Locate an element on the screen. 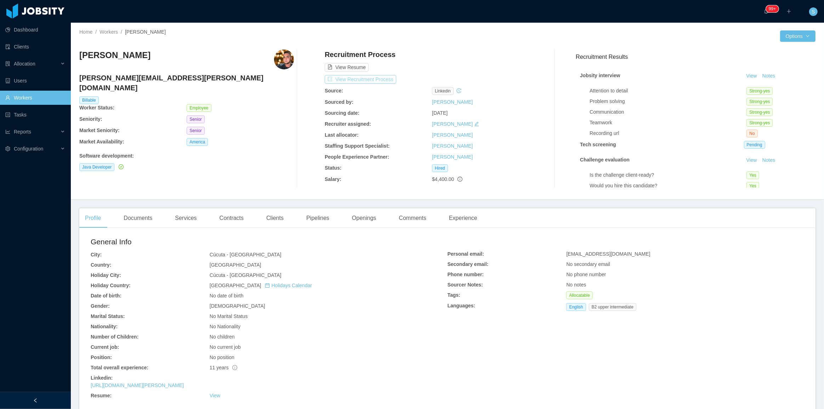 The height and width of the screenshot is (409, 824). div: Documents is located at coordinates (138, 218).